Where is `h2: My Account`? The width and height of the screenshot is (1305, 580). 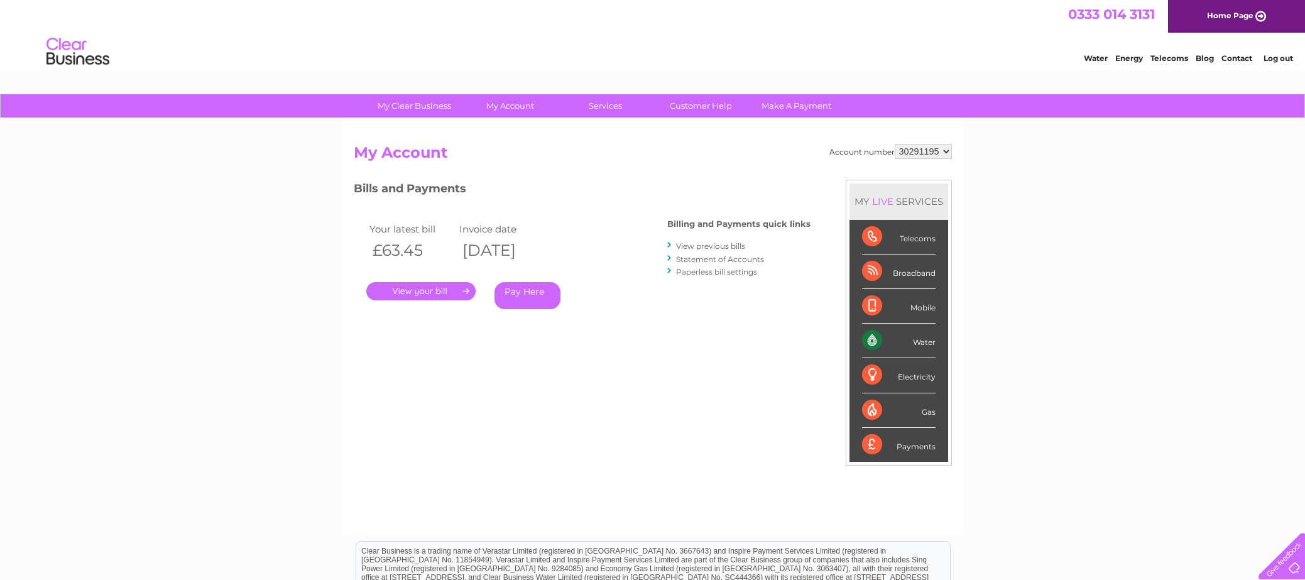 h2: My Account is located at coordinates (653, 156).